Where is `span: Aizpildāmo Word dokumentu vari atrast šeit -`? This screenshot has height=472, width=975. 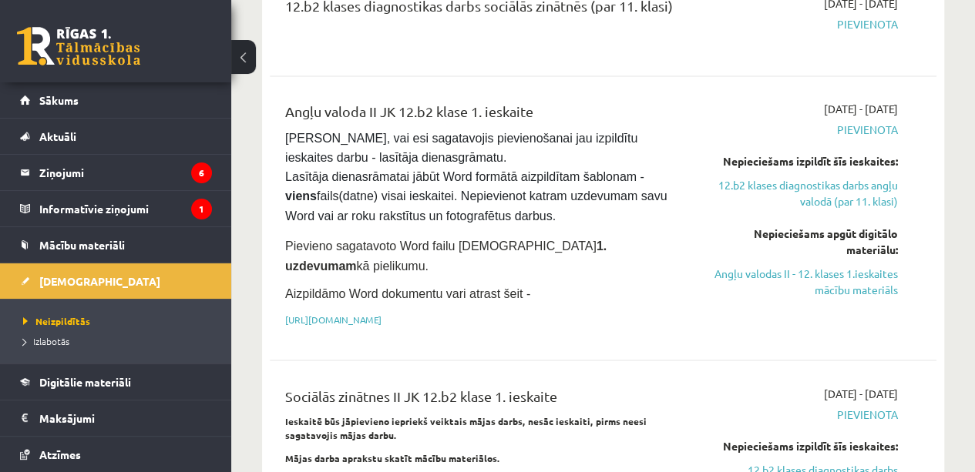
span: Aizpildāmo Word dokumentu vari atrast šeit - is located at coordinates (408, 293).